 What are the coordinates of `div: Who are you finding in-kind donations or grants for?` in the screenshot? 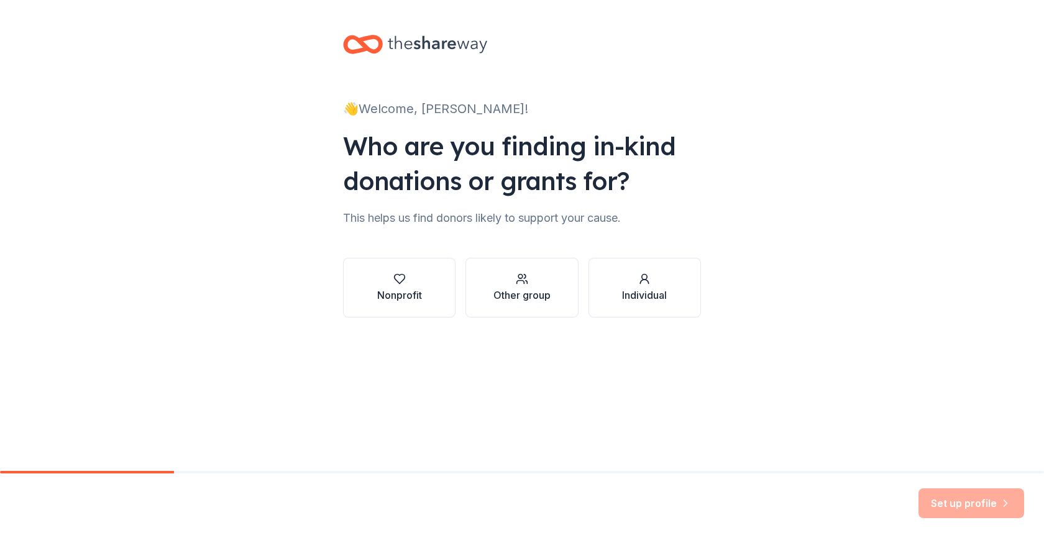 It's located at (522, 163).